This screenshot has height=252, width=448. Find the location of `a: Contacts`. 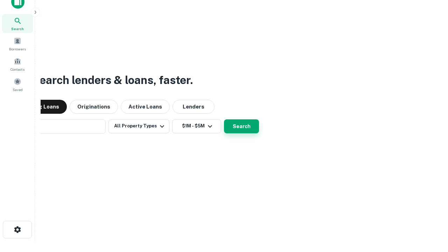

a: Contacts is located at coordinates (18, 64).